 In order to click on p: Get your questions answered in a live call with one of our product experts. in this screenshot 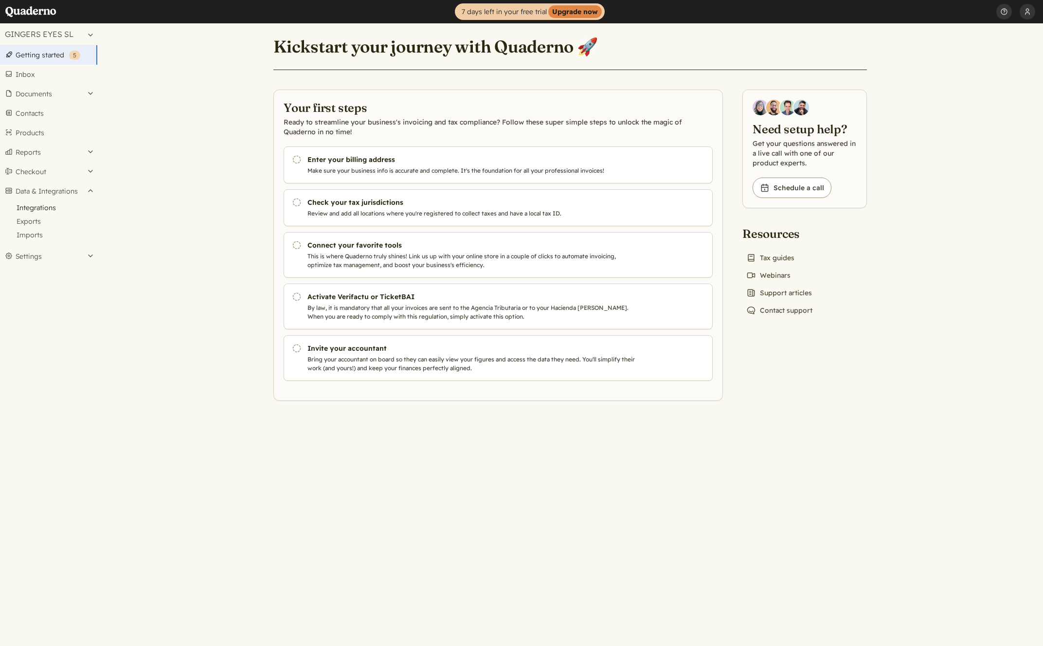, I will do `click(804, 153)`.